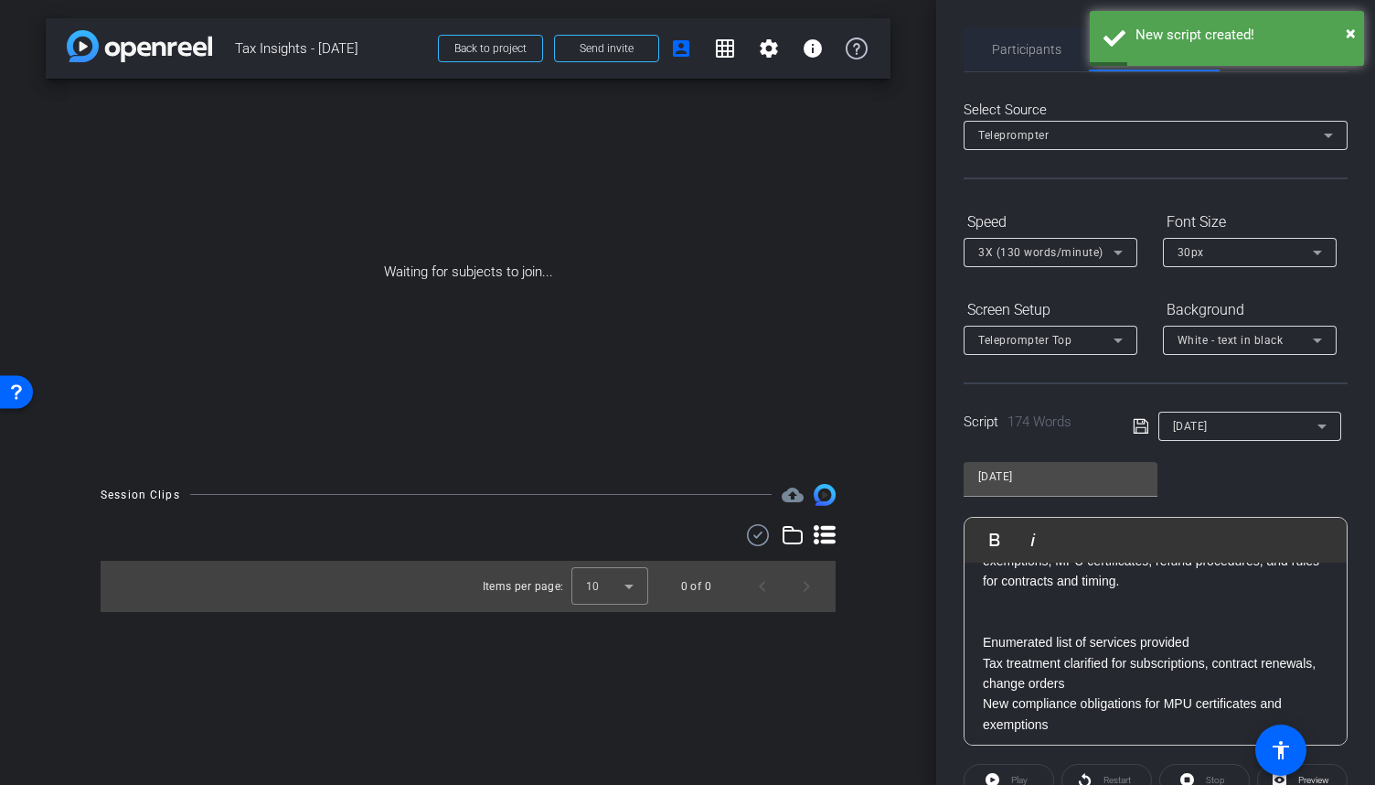  What do you see at coordinates (1013, 135) in the screenshot?
I see `span: Teleprompter` at bounding box center [1013, 135].